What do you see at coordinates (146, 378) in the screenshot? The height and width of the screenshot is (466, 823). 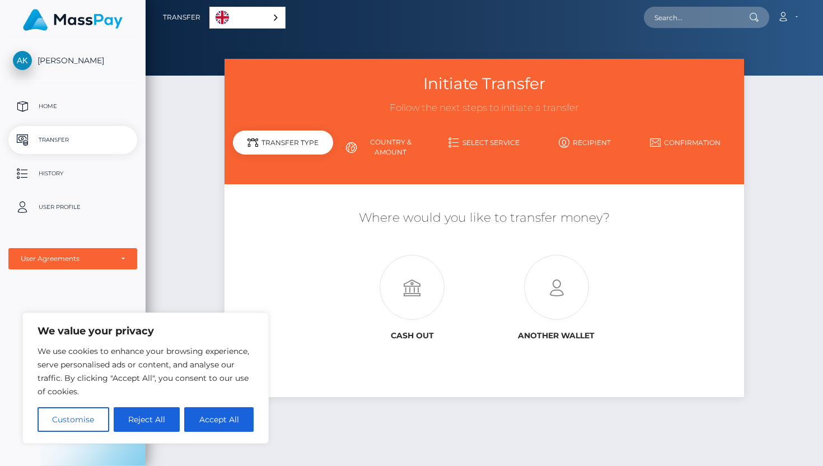 I see `div: We value your privacy` at bounding box center [146, 378].